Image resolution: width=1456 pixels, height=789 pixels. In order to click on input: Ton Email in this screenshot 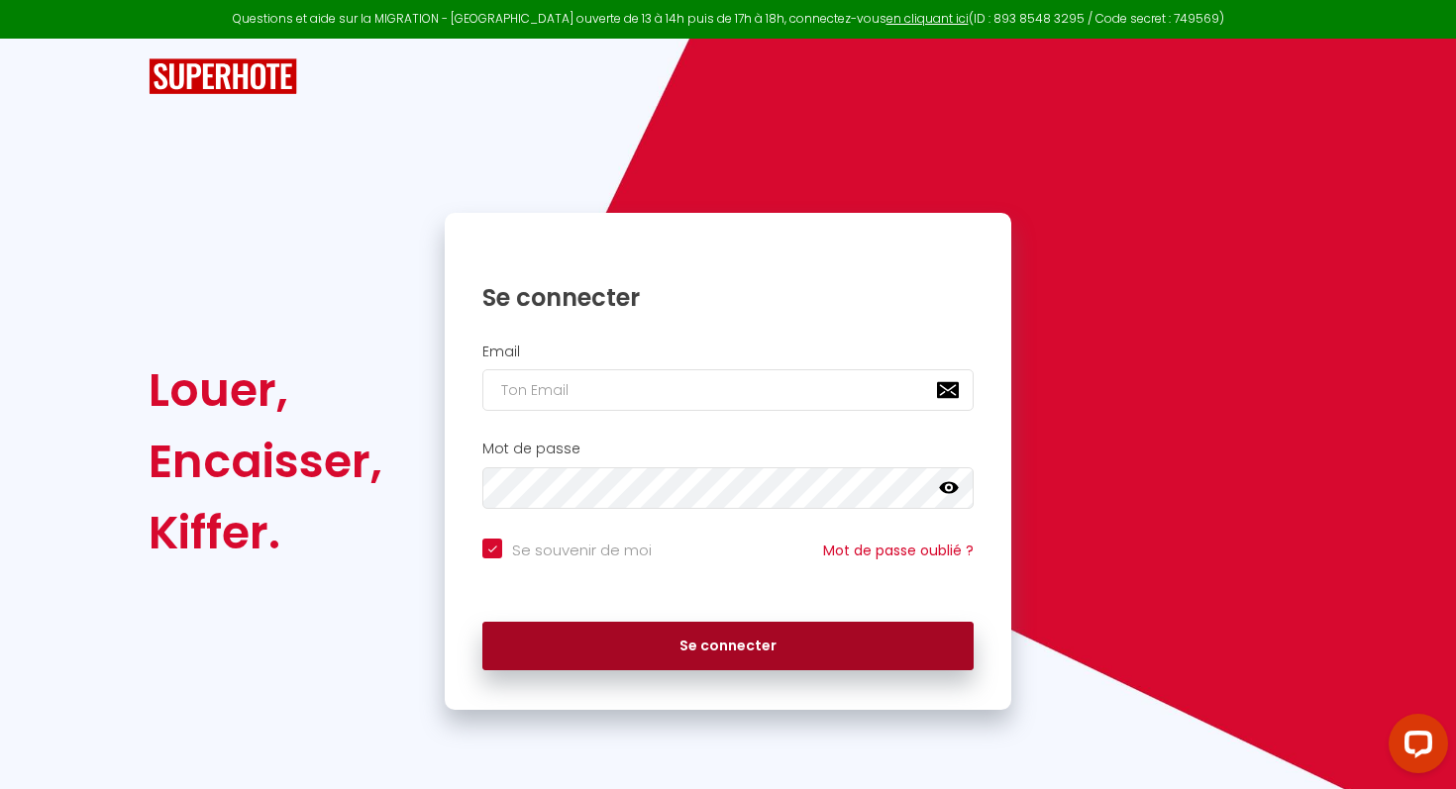, I will do `click(728, 390)`.